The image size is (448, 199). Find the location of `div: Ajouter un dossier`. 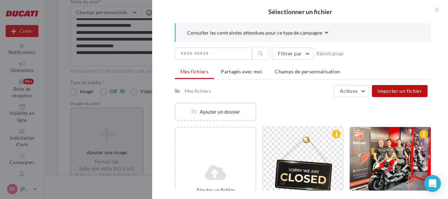

div: Ajouter un dossier is located at coordinates (215, 112).